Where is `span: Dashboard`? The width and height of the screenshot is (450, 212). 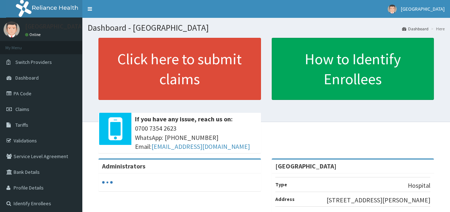
span: Dashboard is located at coordinates (27, 78).